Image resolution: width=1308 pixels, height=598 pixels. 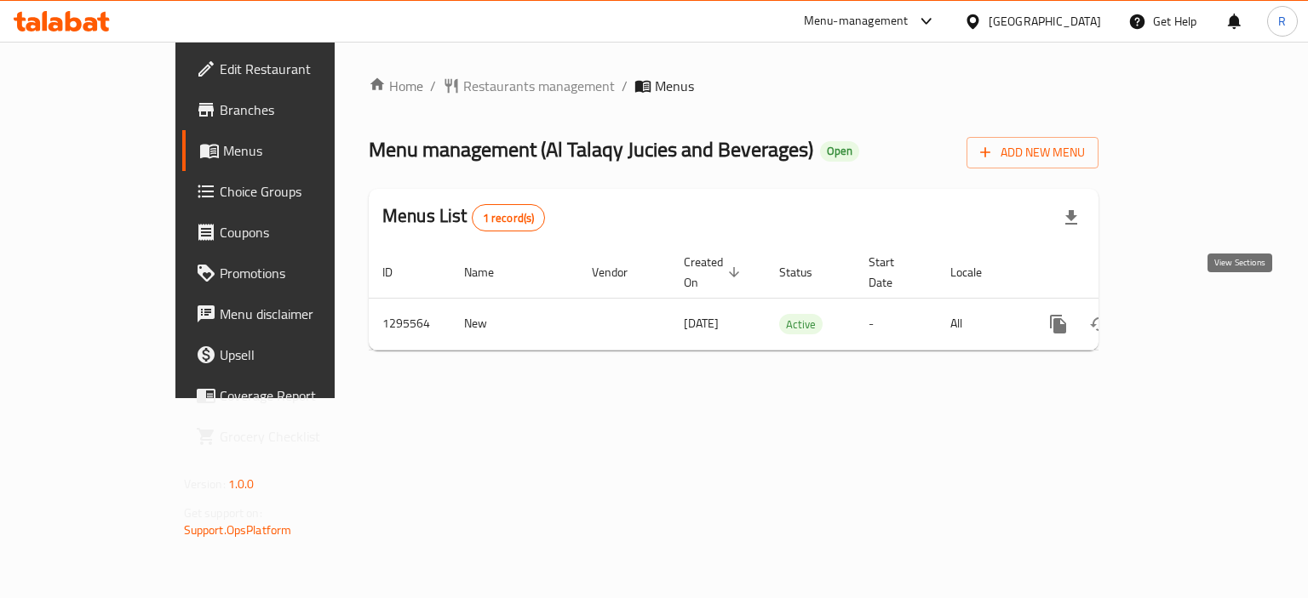 What do you see at coordinates (238, 530) in the screenshot?
I see `a: Support.OpsPlatform` at bounding box center [238, 530].